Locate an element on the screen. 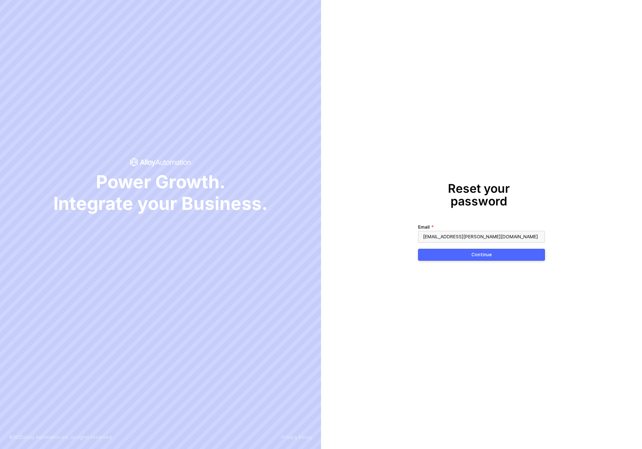 The height and width of the screenshot is (449, 642). label: Email is located at coordinates (426, 227).